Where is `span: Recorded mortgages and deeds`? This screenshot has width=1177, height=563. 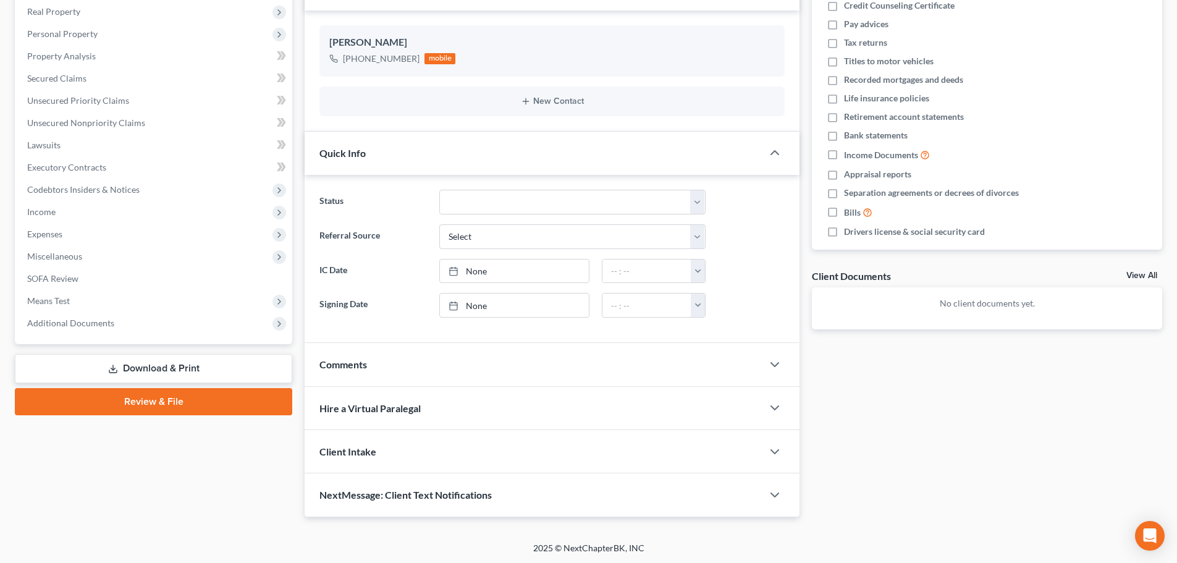 span: Recorded mortgages and deeds is located at coordinates (903, 80).